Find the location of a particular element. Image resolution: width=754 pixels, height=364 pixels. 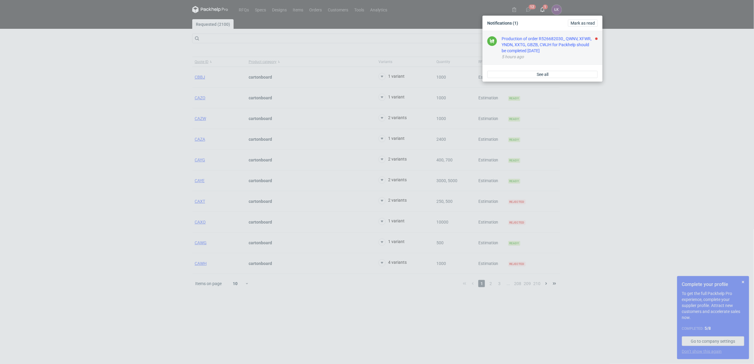

button: Production of order R526682030_ QWNV, XFWR, YNDN, XXTG, GBZB, CWJH for Packhelp should be complet... is located at coordinates (550, 48).